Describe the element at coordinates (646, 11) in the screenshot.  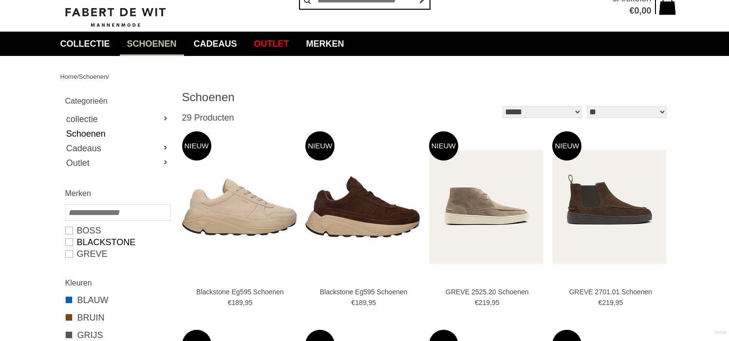
I see `span: 00` at that location.